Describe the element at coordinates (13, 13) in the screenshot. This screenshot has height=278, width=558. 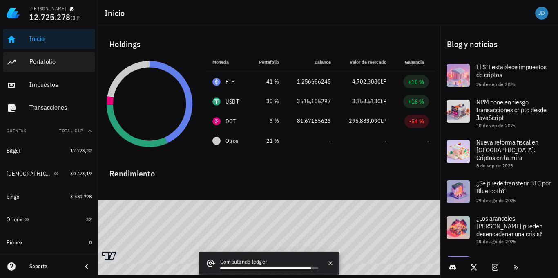
I see `img: LedgiFi` at that location.